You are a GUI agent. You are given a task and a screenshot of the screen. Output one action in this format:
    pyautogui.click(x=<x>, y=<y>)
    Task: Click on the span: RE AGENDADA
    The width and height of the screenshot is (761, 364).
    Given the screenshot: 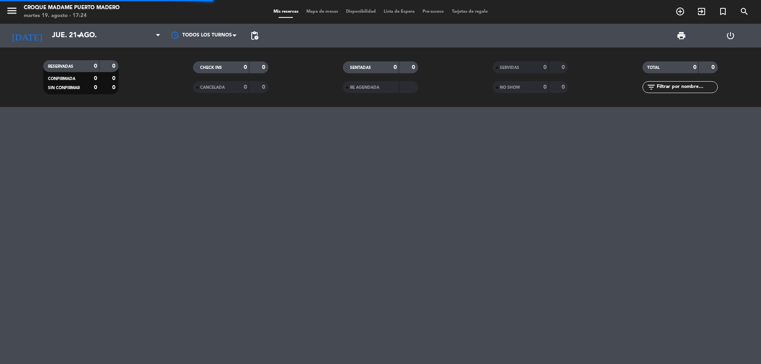 What is the action you would take?
    pyautogui.click(x=365, y=88)
    